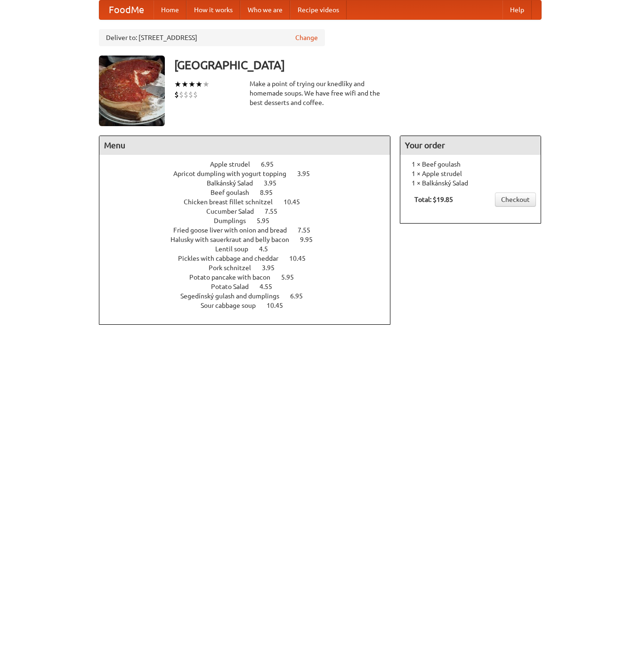 This screenshot has height=666, width=640. Describe the element at coordinates (234, 230) in the screenshot. I see `span: Fried goose liver with onion and bread` at that location.